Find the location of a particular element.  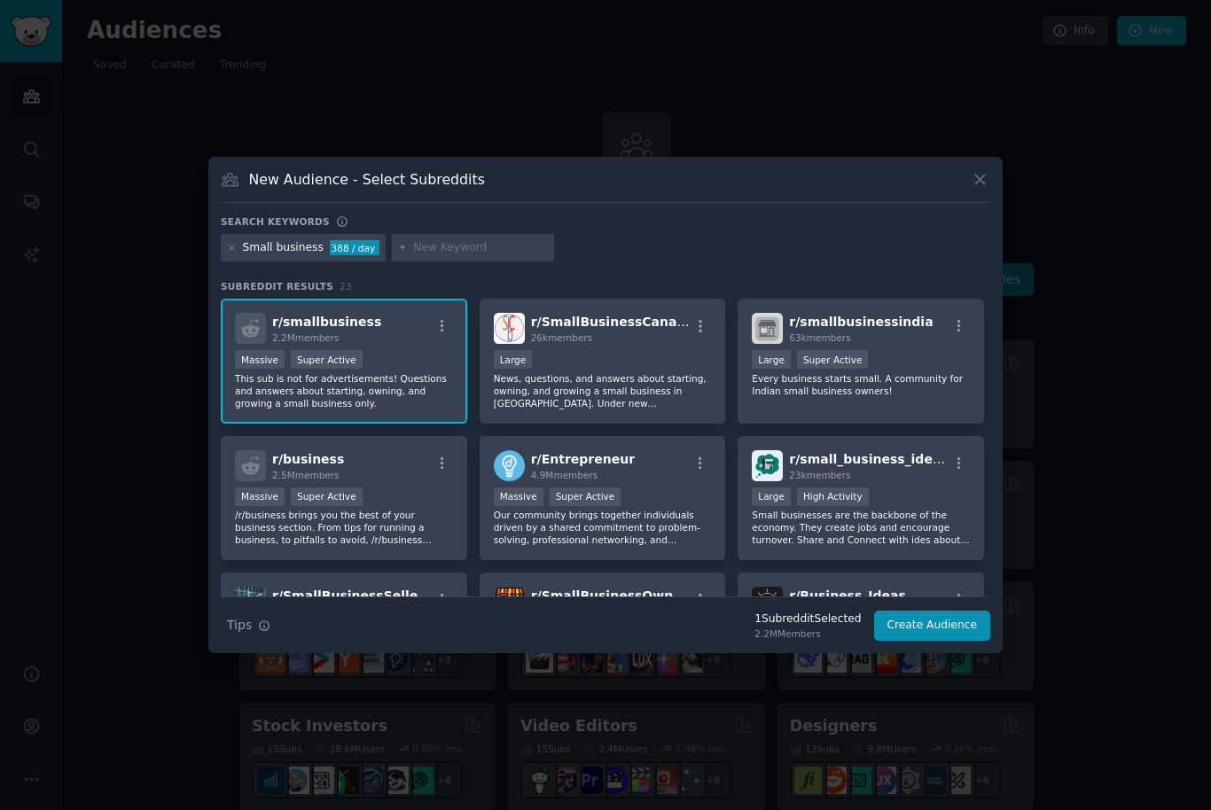

p: /r/business brings you the best of your business section. From tips for running a business, to pi... is located at coordinates (344, 528).